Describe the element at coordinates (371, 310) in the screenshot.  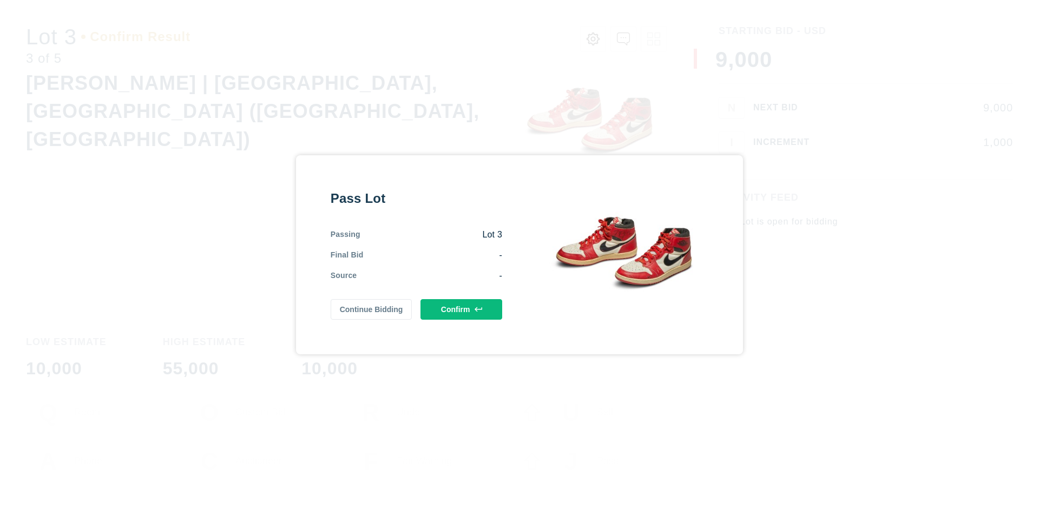
I see `button: Continue Bidding` at that location.